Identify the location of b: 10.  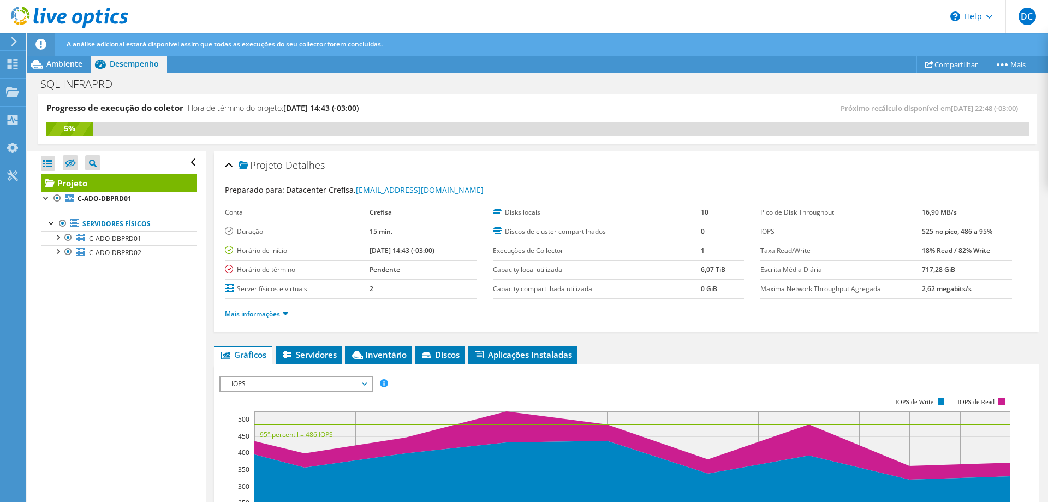
(705, 212).